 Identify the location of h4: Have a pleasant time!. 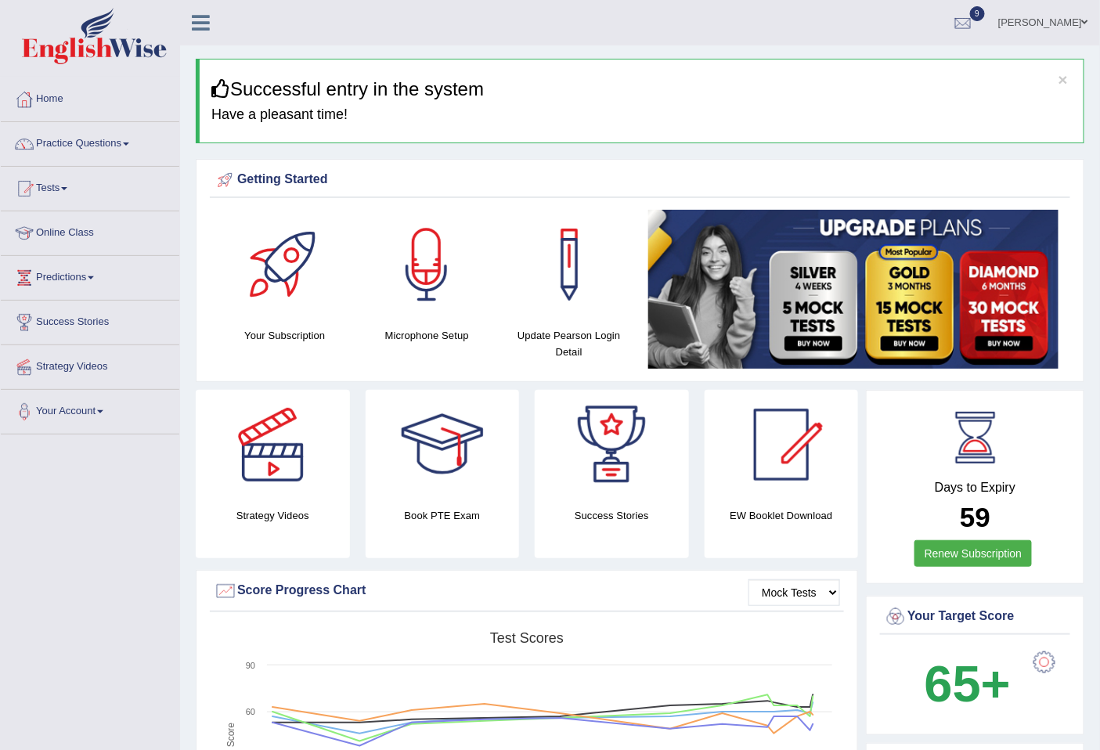
(641, 115).